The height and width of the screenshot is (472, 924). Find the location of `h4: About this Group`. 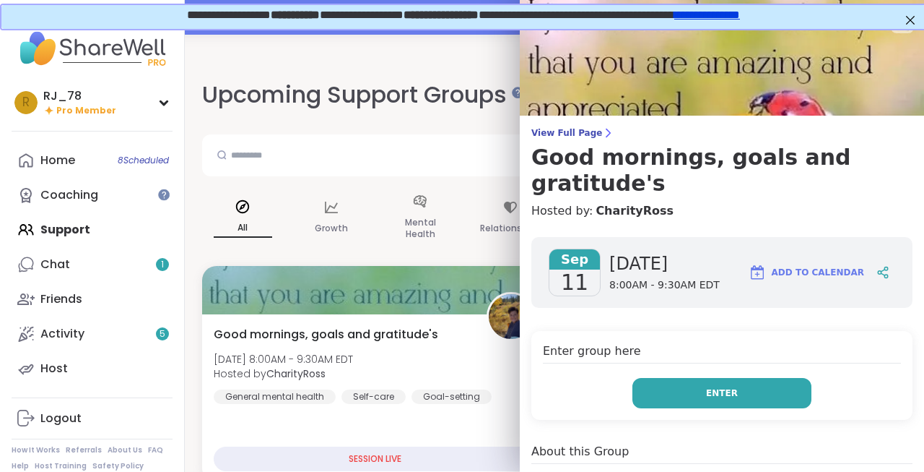

h4: About this Group is located at coordinates (580, 451).